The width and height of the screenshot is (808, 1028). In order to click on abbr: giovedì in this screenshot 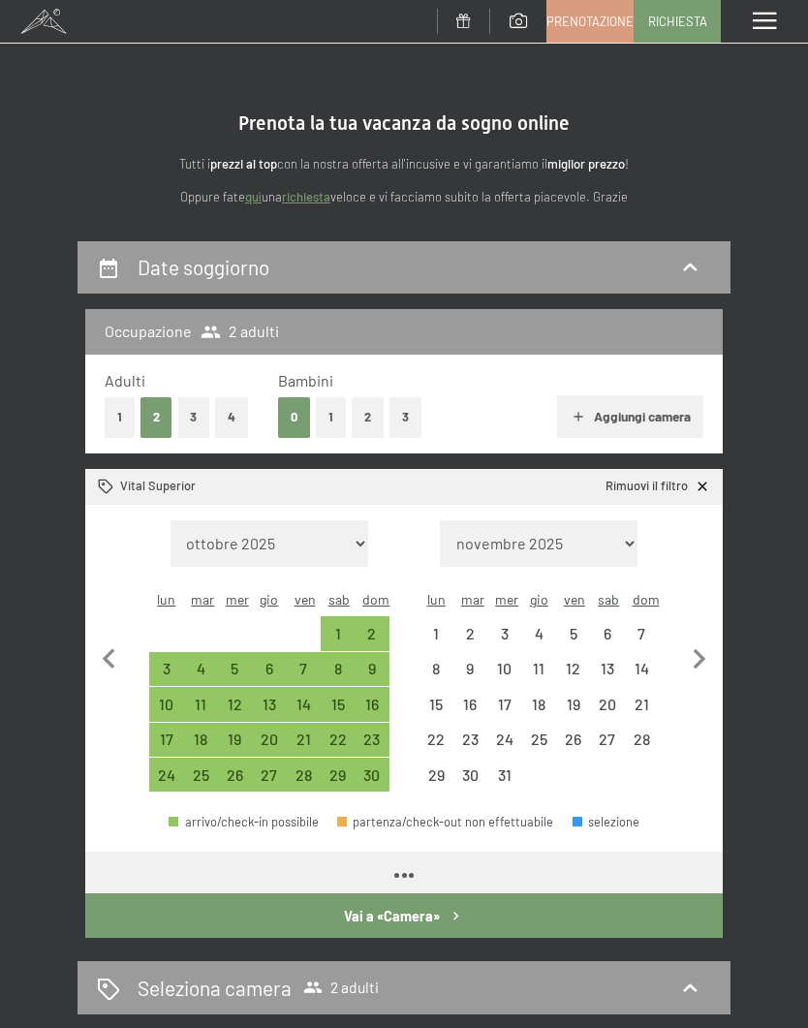, I will do `click(268, 598)`.